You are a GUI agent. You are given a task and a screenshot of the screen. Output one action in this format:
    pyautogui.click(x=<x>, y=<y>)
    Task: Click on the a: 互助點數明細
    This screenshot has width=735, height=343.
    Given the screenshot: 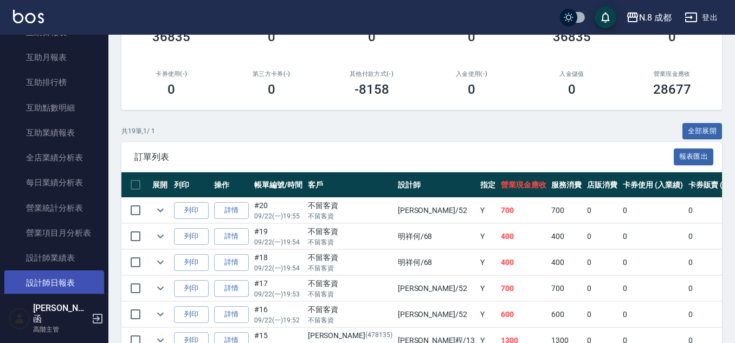 What is the action you would take?
    pyautogui.click(x=54, y=108)
    